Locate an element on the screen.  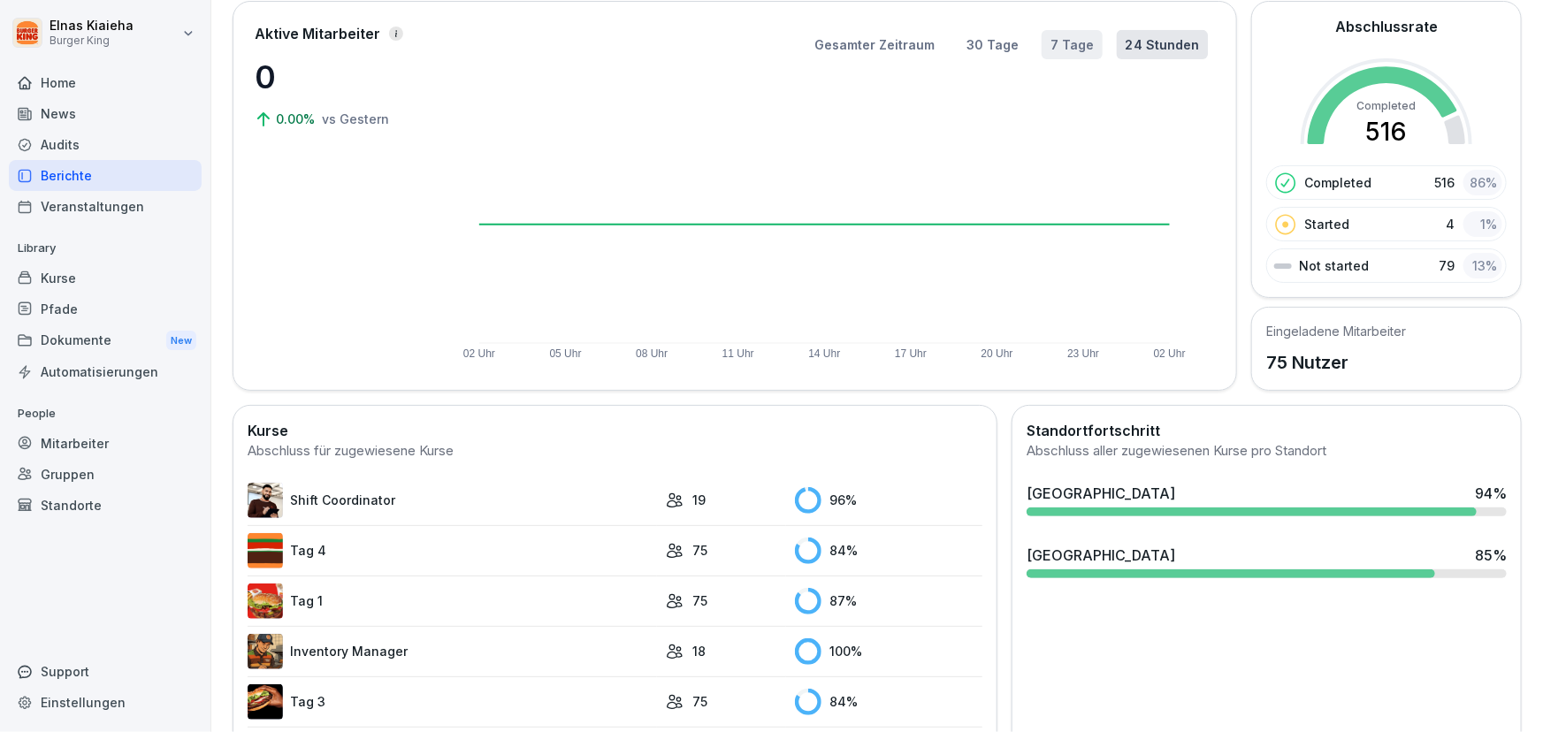
img: cq6tslmxu1pybroki4wxmcwi.png is located at coordinates (265, 702).